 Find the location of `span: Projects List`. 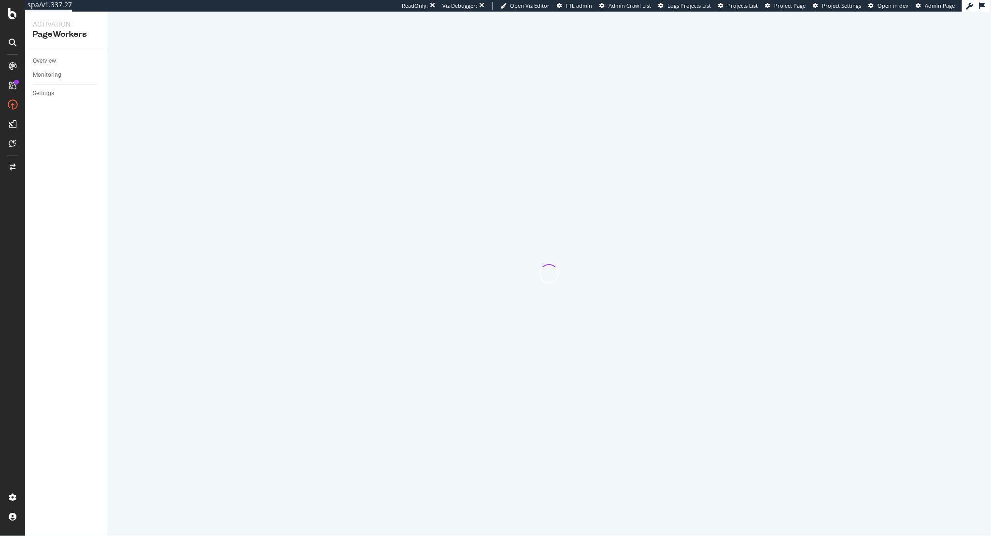

span: Projects List is located at coordinates (743, 5).